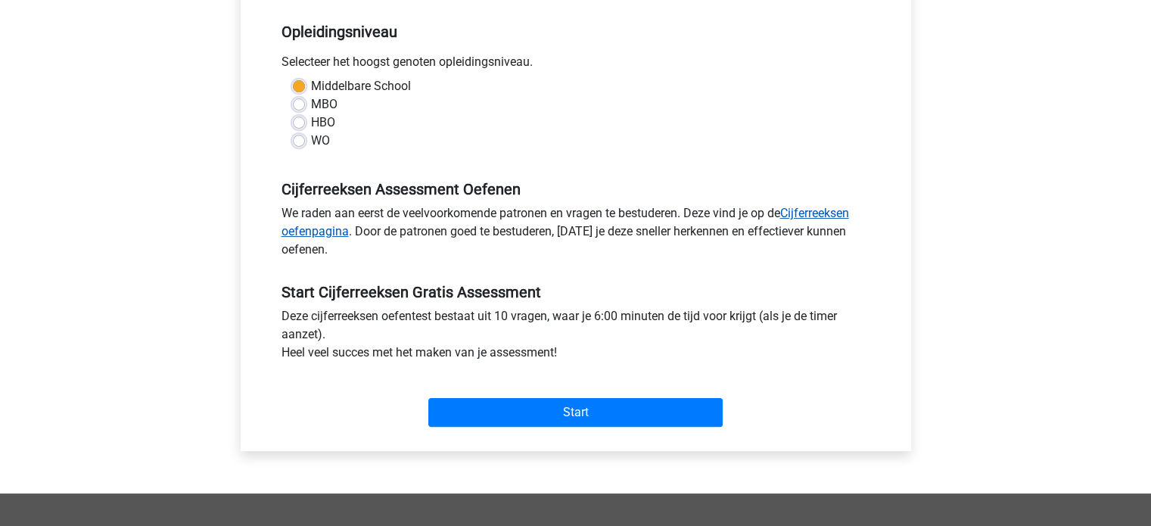  Describe the element at coordinates (361, 86) in the screenshot. I see `label: Middelbare School` at that location.